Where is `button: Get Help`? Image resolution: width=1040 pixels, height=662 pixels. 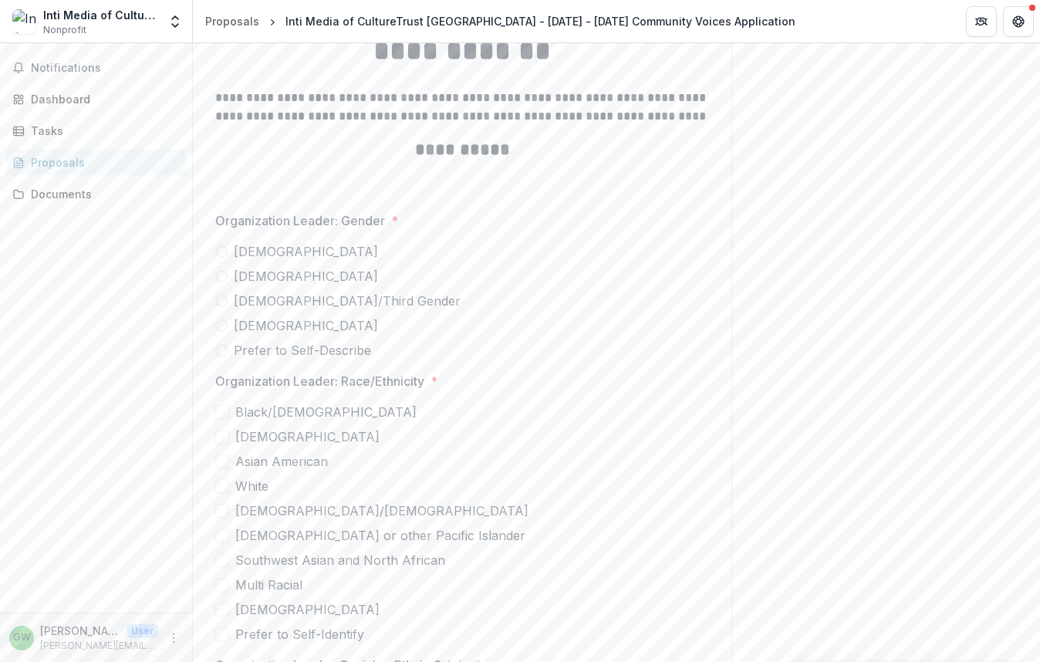
button: Get Help is located at coordinates (1018, 22).